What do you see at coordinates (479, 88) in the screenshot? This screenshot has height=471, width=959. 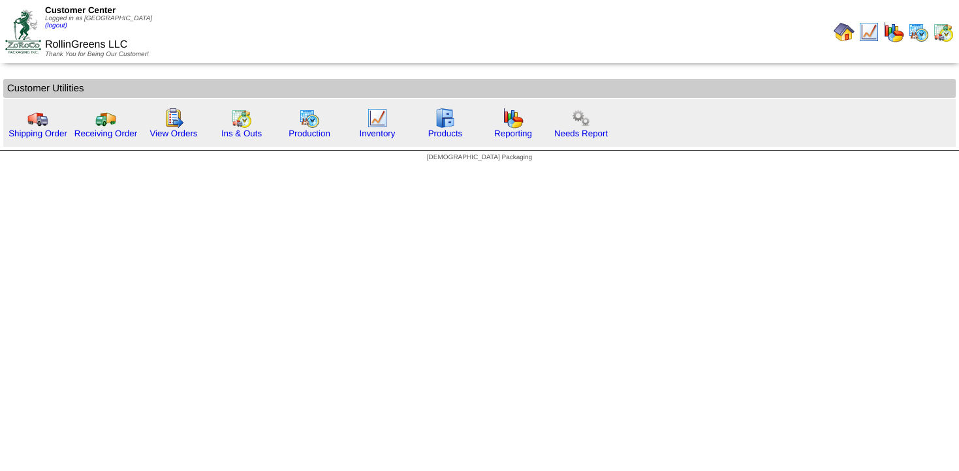 I see `td: Customer Utilities` at bounding box center [479, 88].